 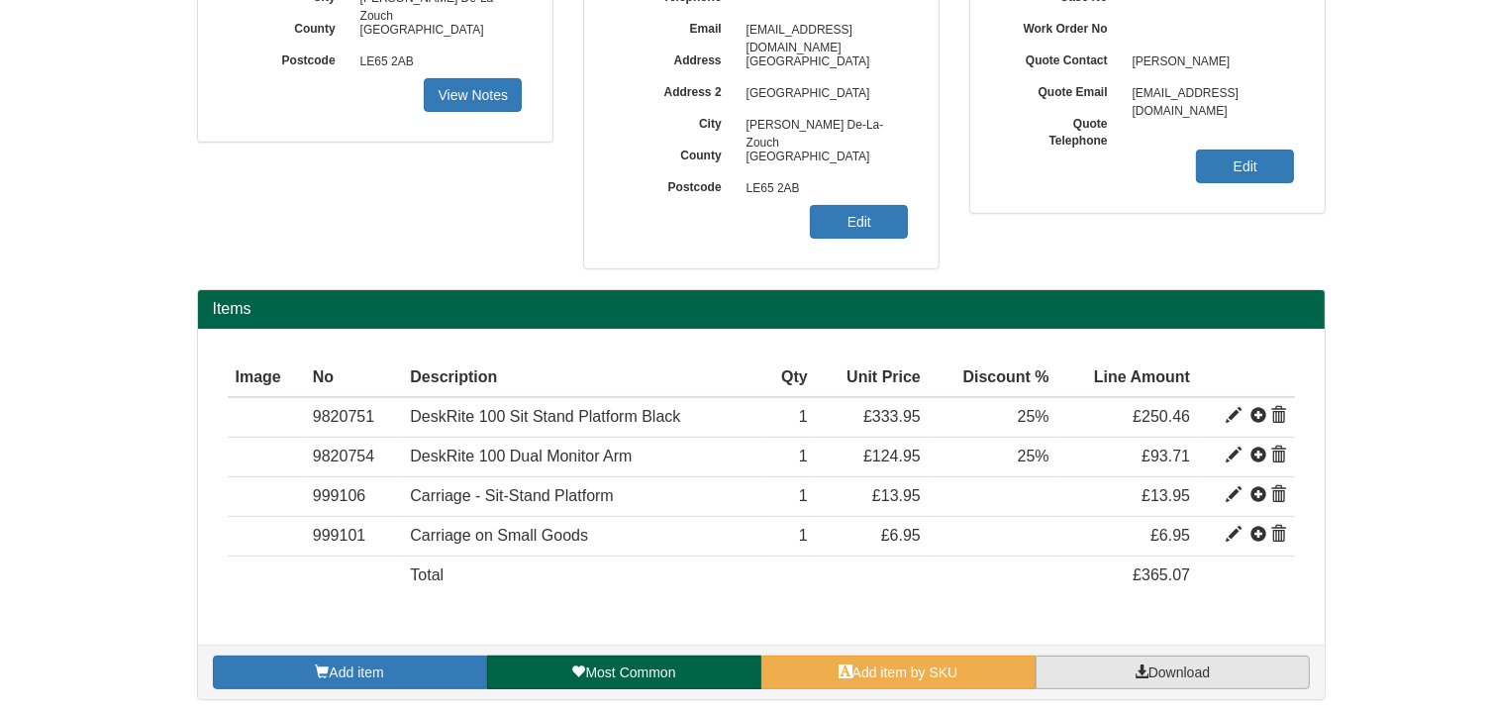 I want to click on span: Carriage - Sit-Stand Platform, so click(x=511, y=495).